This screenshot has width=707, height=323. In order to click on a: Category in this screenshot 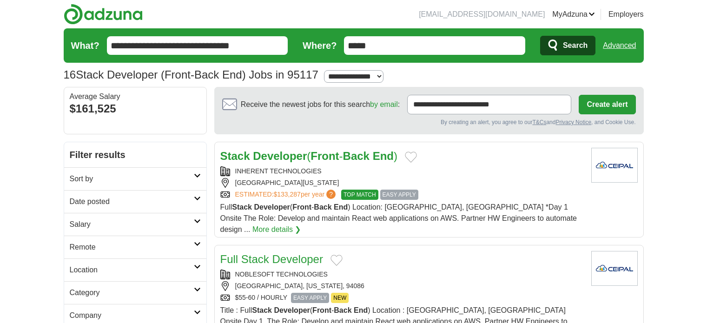, I will do `click(135, 293)`.